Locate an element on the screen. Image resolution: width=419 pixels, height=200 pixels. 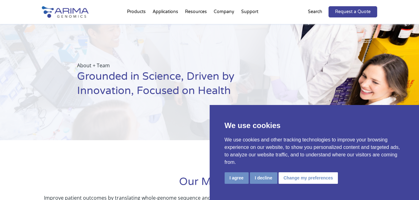
button: Change my preferences is located at coordinates (308, 178).